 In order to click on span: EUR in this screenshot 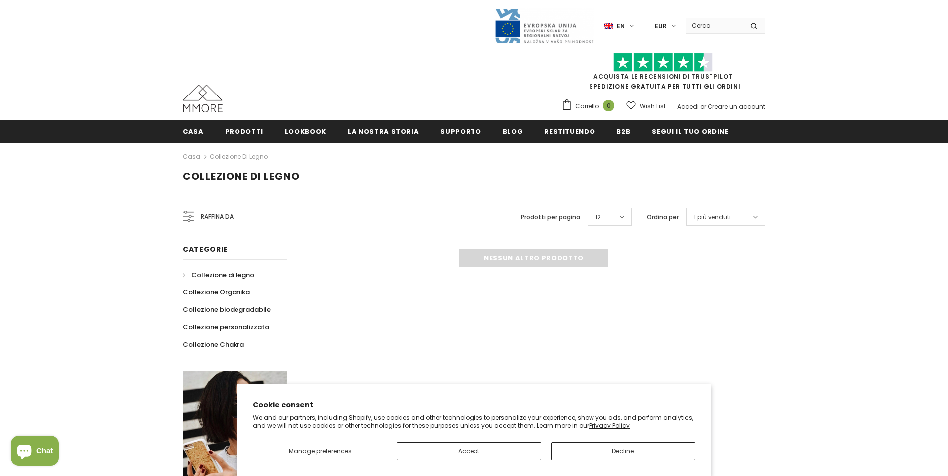, I will do `click(660, 26)`.